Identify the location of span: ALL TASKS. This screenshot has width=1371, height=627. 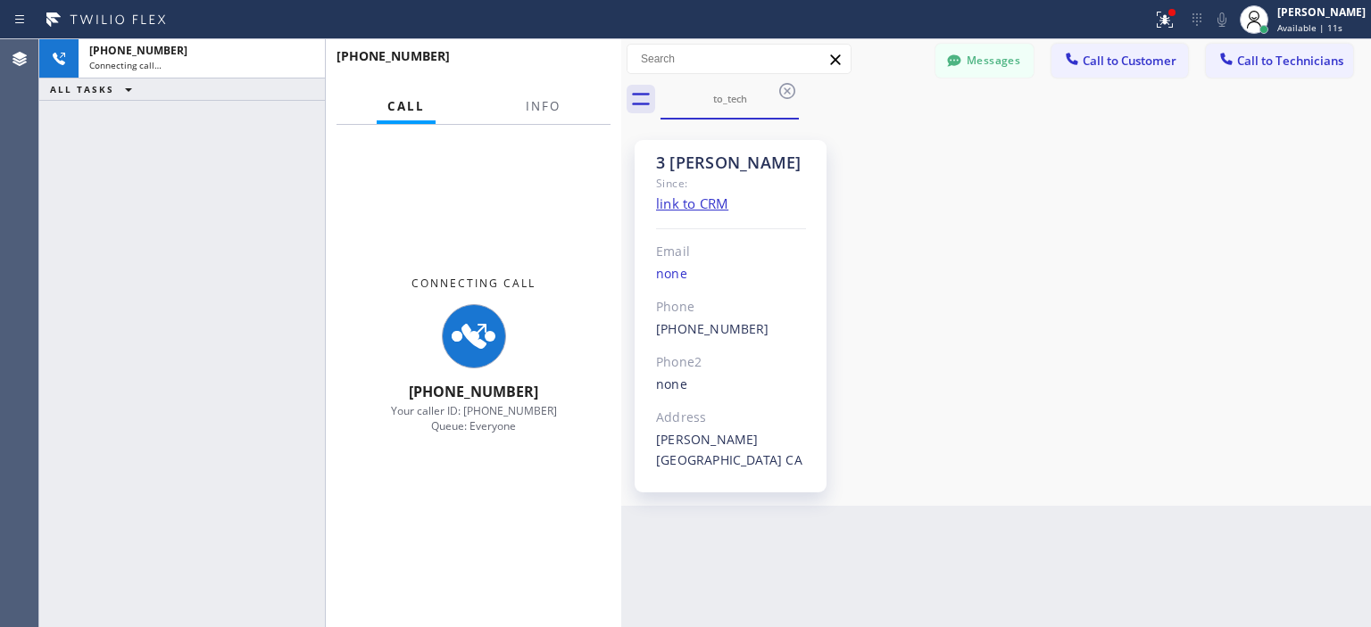
(82, 89).